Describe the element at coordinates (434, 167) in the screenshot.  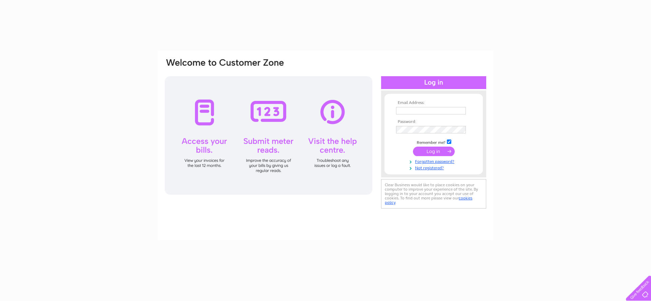
I see `a: Not registered?` at that location.